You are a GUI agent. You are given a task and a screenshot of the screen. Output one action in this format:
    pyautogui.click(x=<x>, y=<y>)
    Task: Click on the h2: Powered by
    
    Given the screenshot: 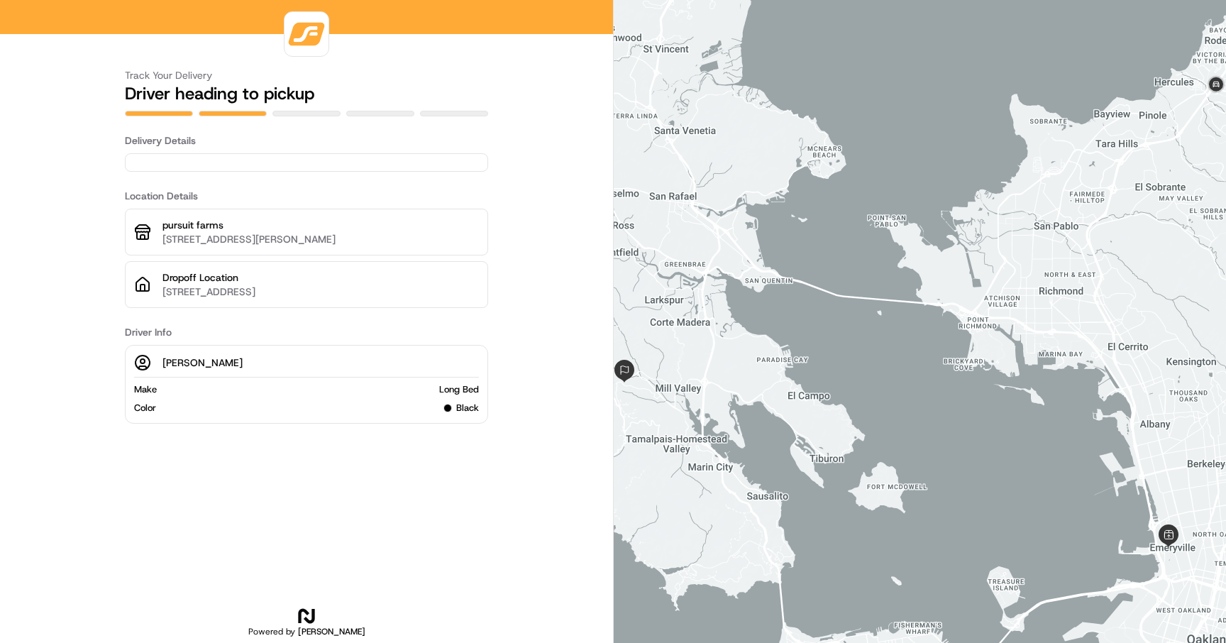 What is the action you would take?
    pyautogui.click(x=306, y=631)
    